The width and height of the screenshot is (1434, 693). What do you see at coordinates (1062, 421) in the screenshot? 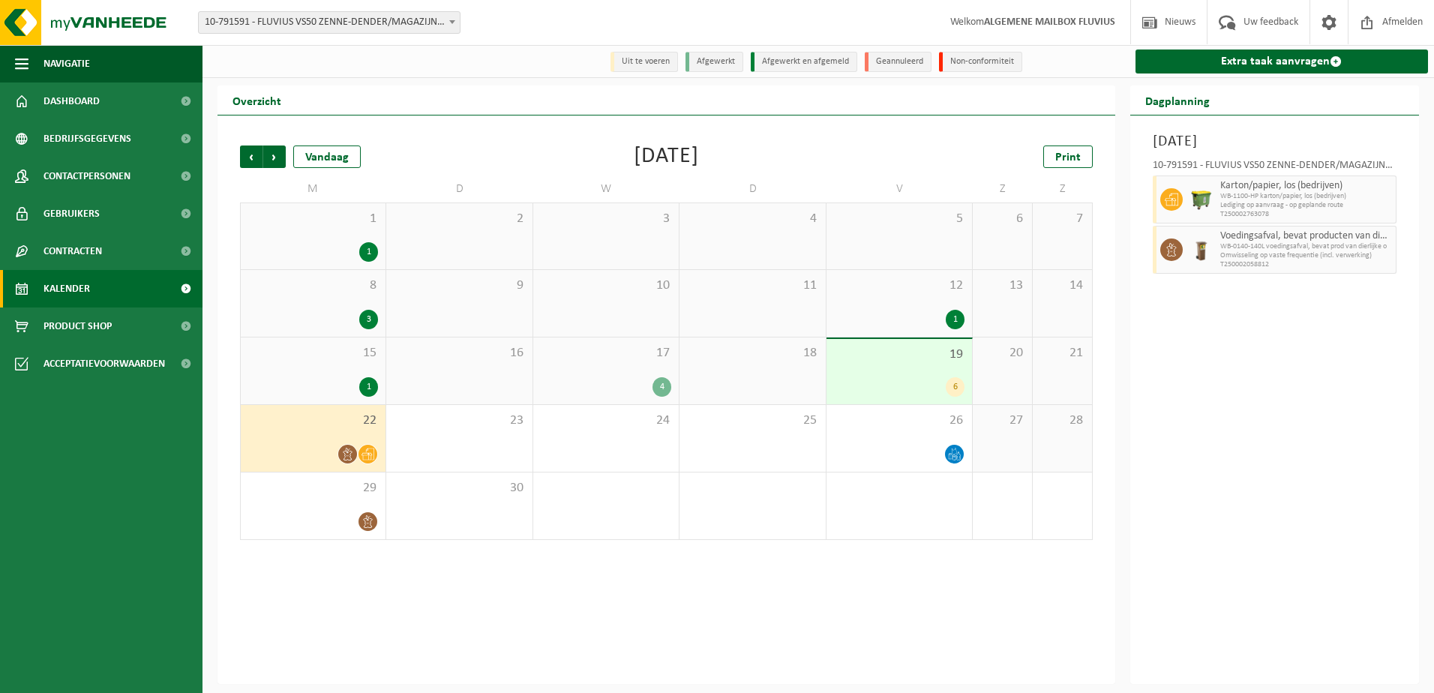
I see `span: 28` at bounding box center [1062, 421].